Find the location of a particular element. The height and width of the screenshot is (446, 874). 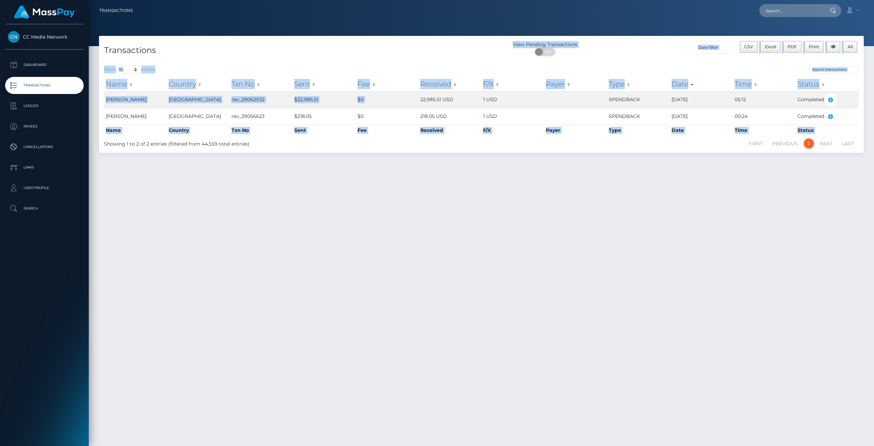

th: Type: activate to sort column ascending is located at coordinates (638, 84).